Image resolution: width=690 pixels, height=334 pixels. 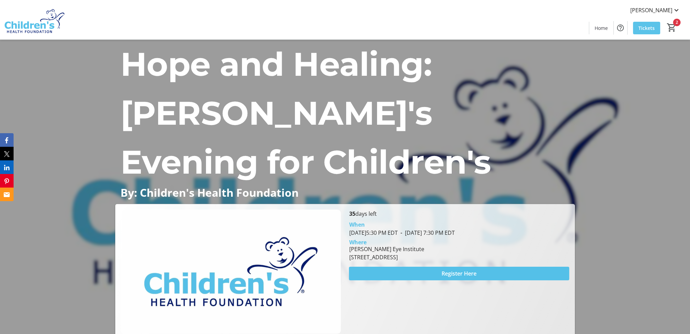 I want to click on span: Home, so click(x=601, y=28).